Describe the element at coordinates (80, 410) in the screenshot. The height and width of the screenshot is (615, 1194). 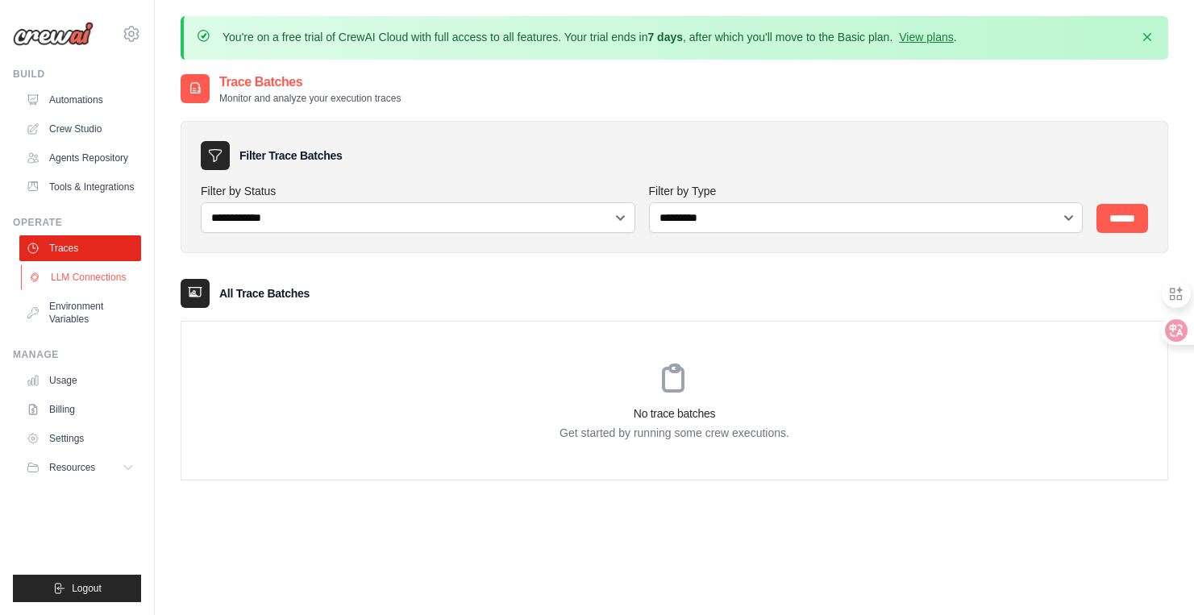
I see `a: Billing` at that location.